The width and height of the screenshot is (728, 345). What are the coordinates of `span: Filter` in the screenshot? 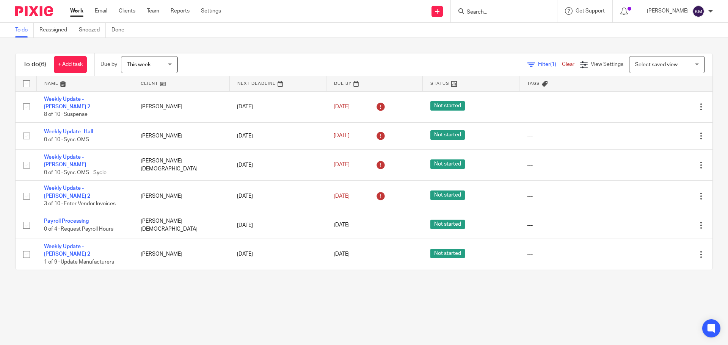 It's located at (550, 64).